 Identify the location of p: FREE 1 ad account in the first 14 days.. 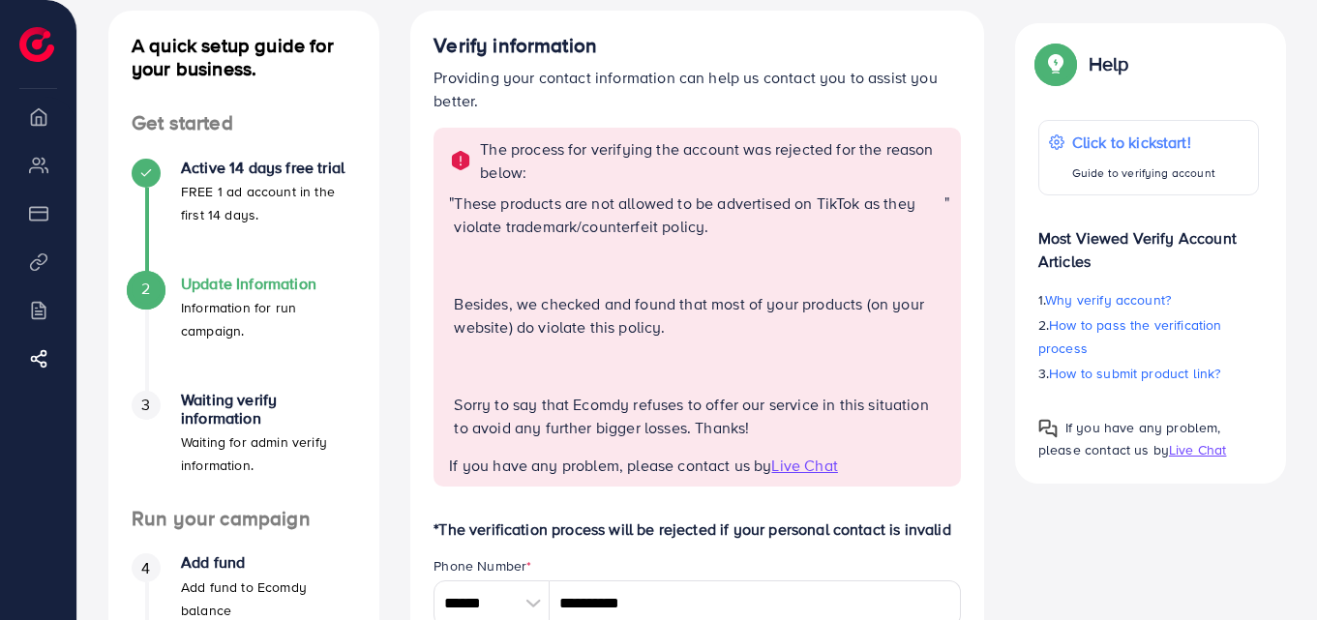
(268, 203).